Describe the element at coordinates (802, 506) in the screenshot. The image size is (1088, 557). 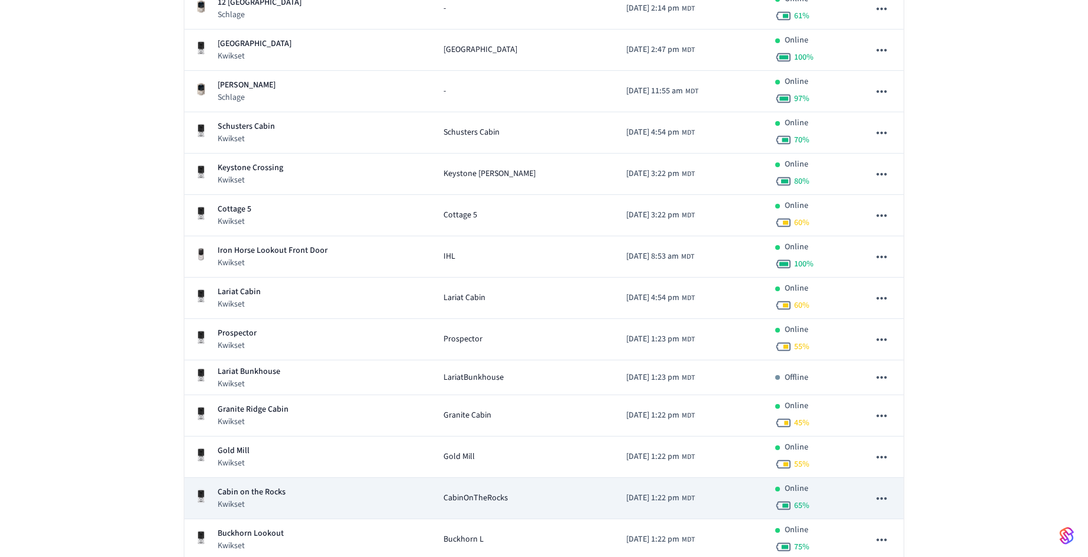
I see `span: 65 %` at that location.